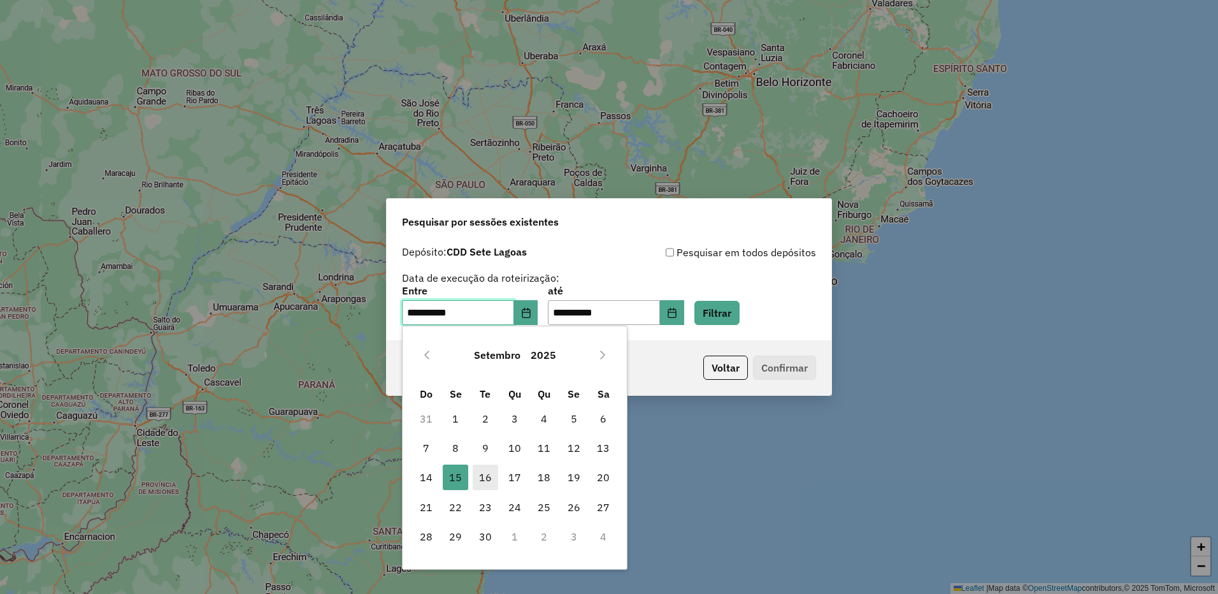 This screenshot has height=594, width=1218. I want to click on span: 12, so click(574, 448).